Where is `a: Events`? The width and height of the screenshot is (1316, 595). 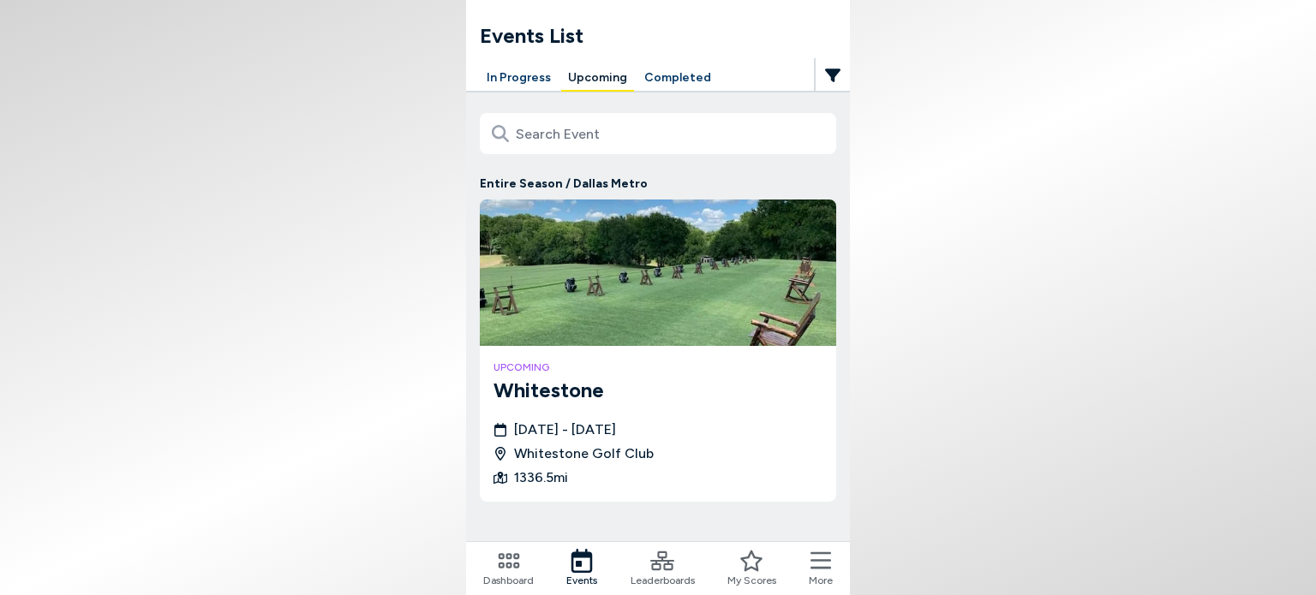 a: Events is located at coordinates (582, 569).